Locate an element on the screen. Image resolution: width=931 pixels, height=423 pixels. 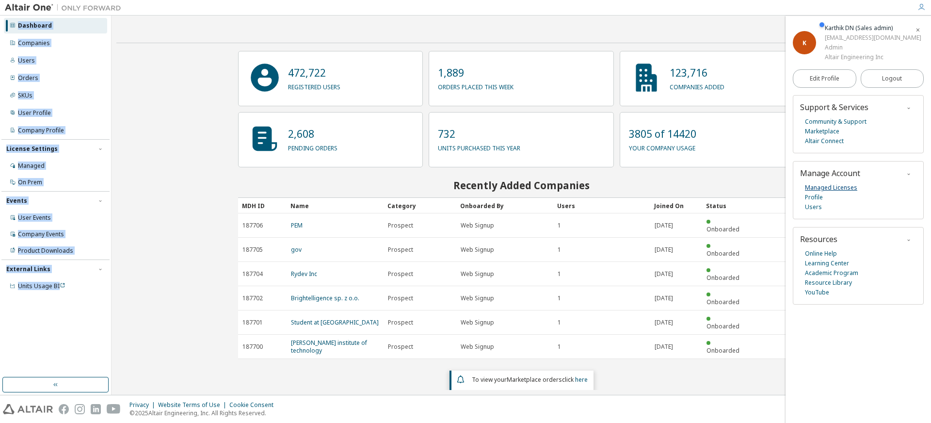
a: Managed Licenses is located at coordinates (831, 188).